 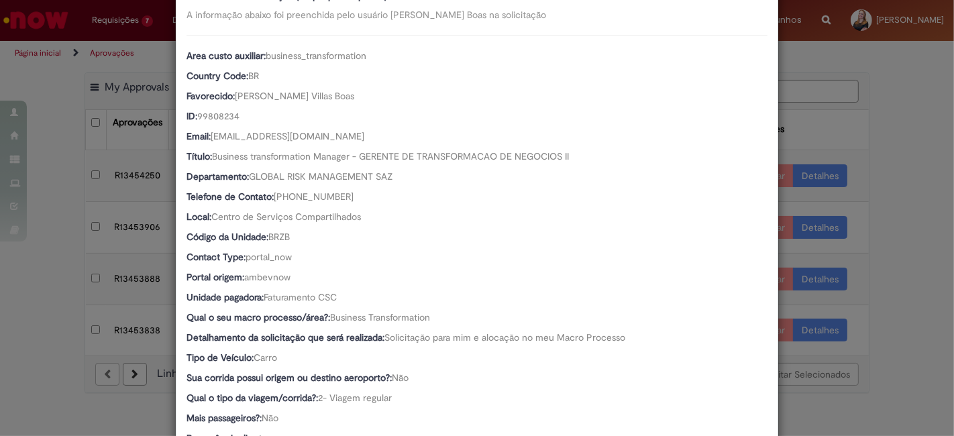 What do you see at coordinates (265, 357) in the screenshot?
I see `span: Carro` at bounding box center [265, 357].